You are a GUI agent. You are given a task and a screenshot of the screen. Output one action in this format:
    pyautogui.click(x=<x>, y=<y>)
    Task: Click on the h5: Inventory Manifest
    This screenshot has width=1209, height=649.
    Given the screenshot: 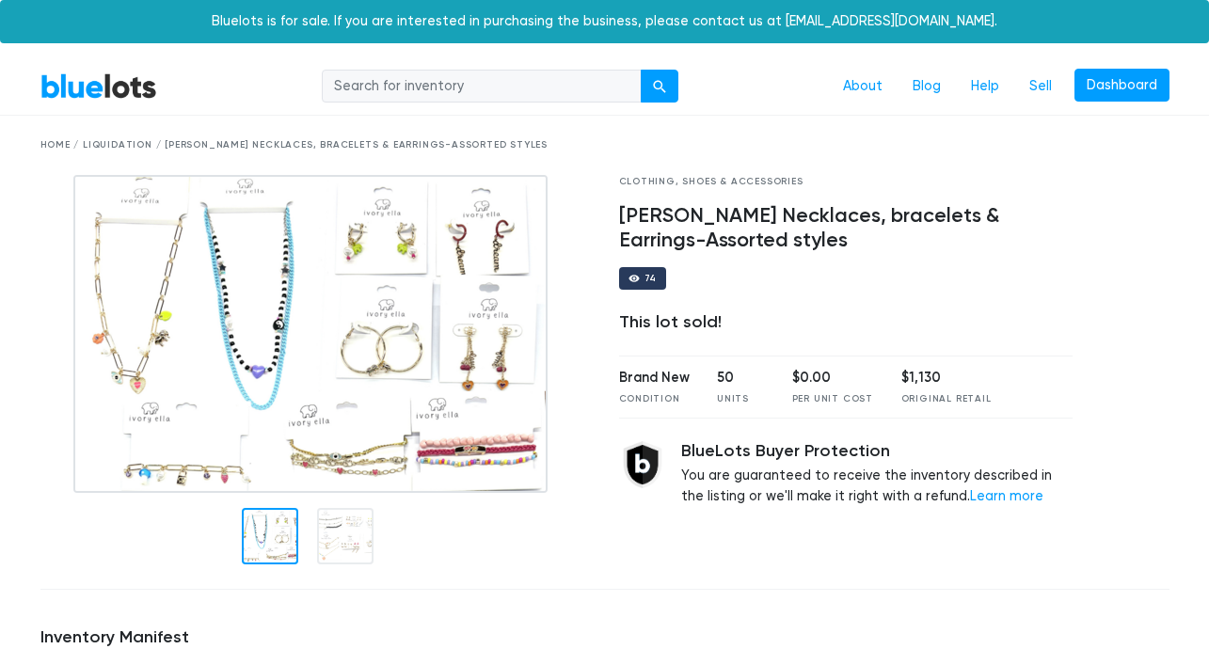 What is the action you would take?
    pyautogui.click(x=605, y=638)
    